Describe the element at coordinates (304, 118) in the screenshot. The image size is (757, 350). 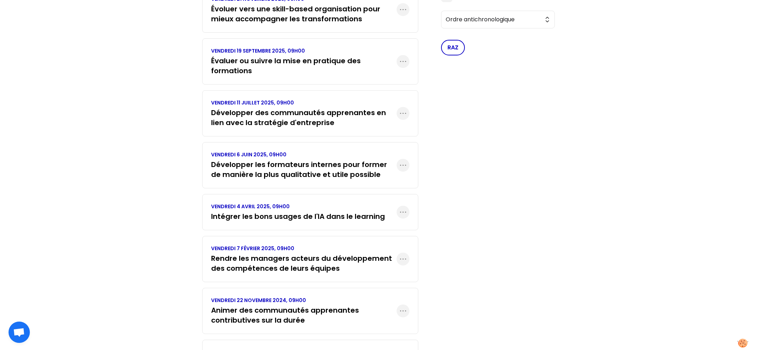
I see `h3: Développer des communautés apprenantes en lien avec la stratégie d'entreprise` at that location.